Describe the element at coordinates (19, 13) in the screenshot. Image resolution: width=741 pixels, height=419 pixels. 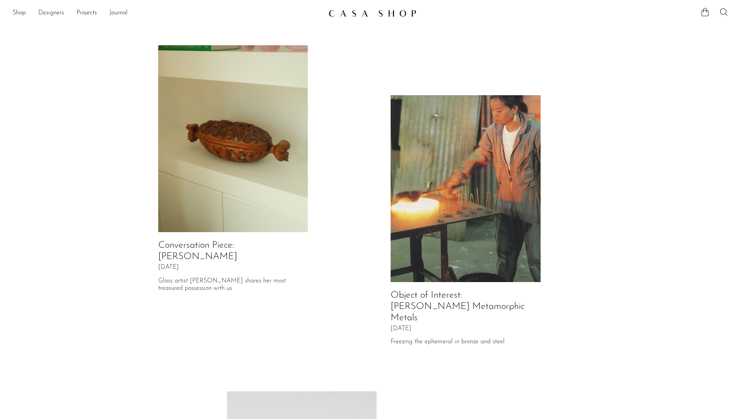
I see `a: Shop` at that location.